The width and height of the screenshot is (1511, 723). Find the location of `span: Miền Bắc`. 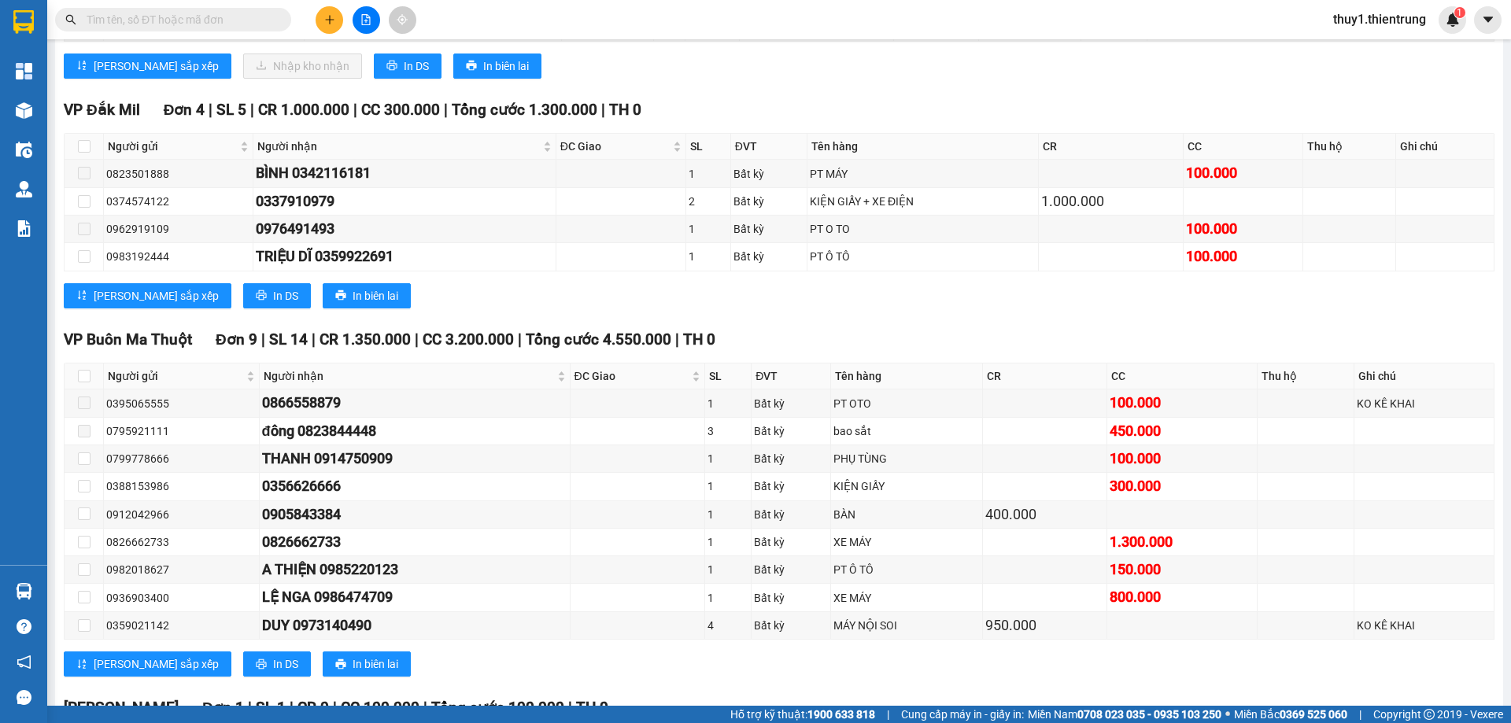

span: Miền Bắc is located at coordinates (1290, 714).